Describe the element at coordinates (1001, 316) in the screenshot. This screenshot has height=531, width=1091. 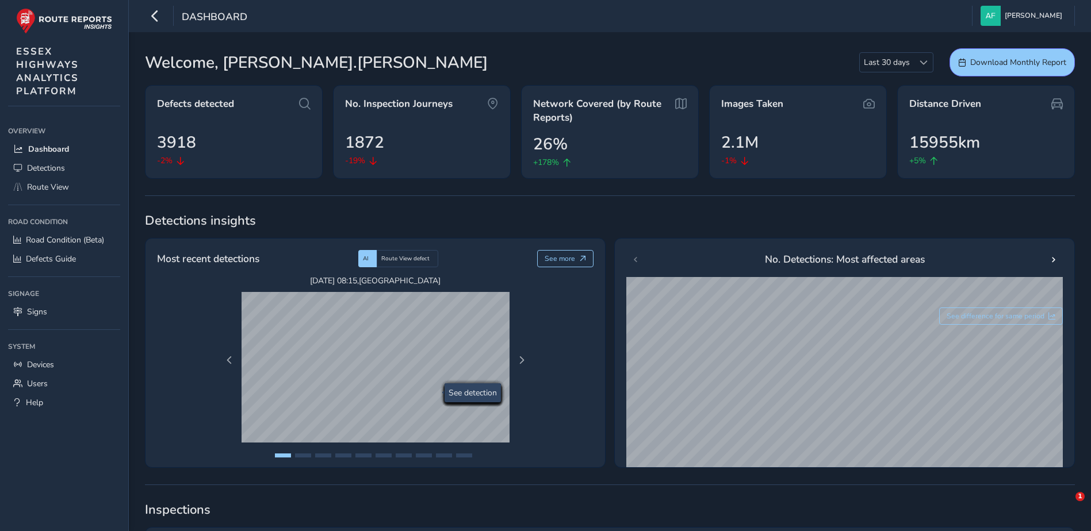
I see `button: See difference for same period` at that location.